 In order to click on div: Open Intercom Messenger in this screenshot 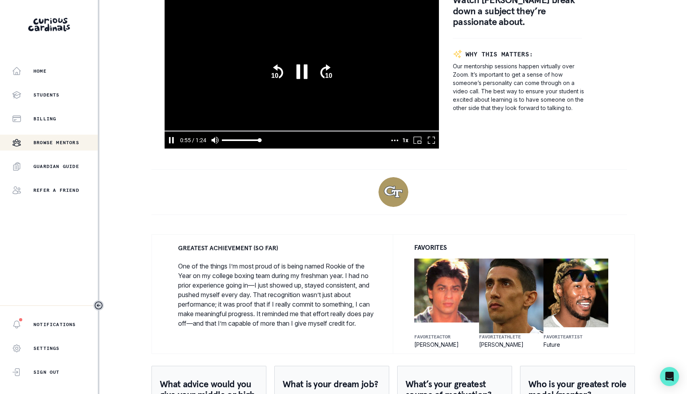, I will do `click(669, 377)`.